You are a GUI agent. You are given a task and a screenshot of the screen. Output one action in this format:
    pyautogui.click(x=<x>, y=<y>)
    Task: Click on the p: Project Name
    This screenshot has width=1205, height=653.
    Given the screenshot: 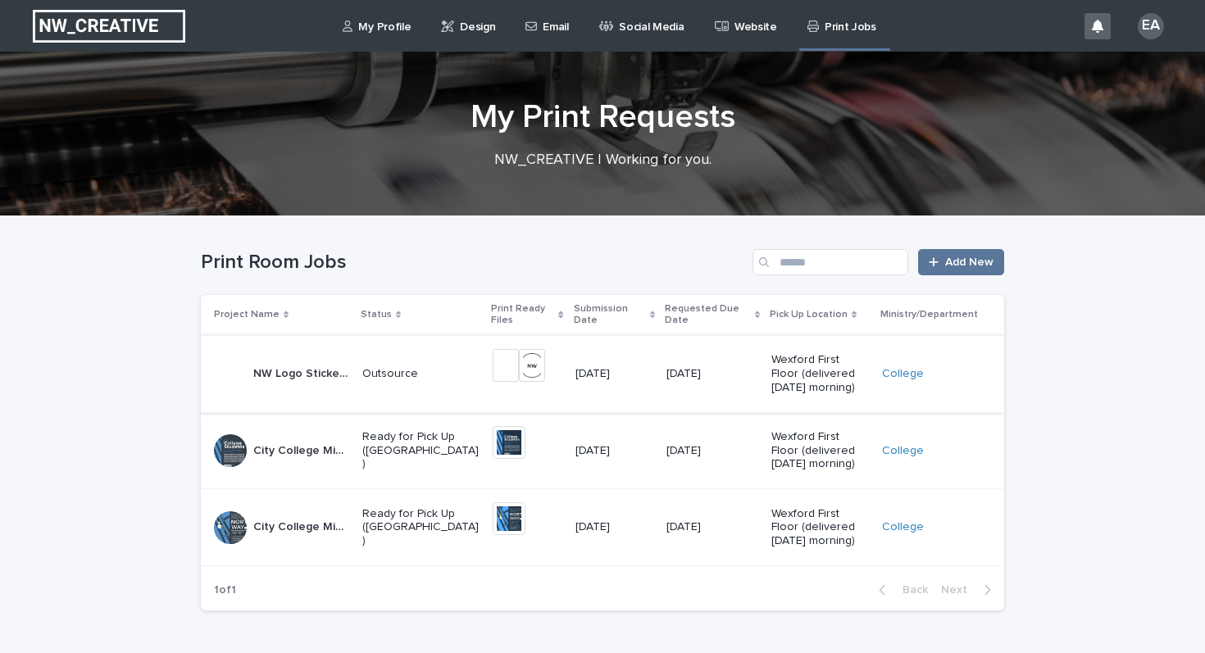 What is the action you would take?
    pyautogui.click(x=247, y=315)
    